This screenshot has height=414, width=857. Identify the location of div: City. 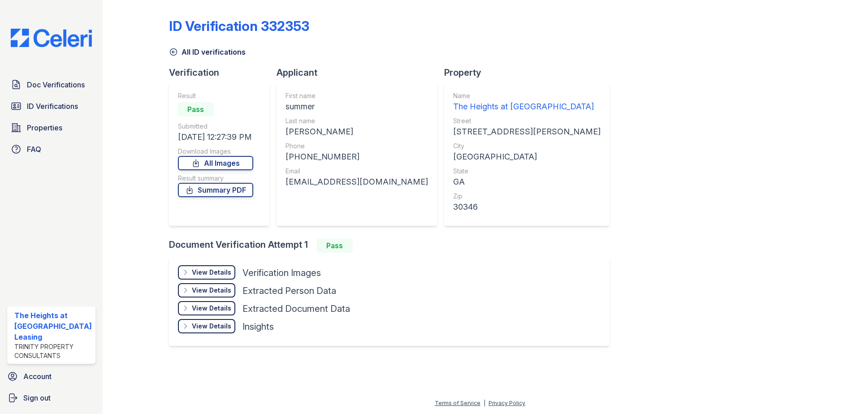
(526, 146).